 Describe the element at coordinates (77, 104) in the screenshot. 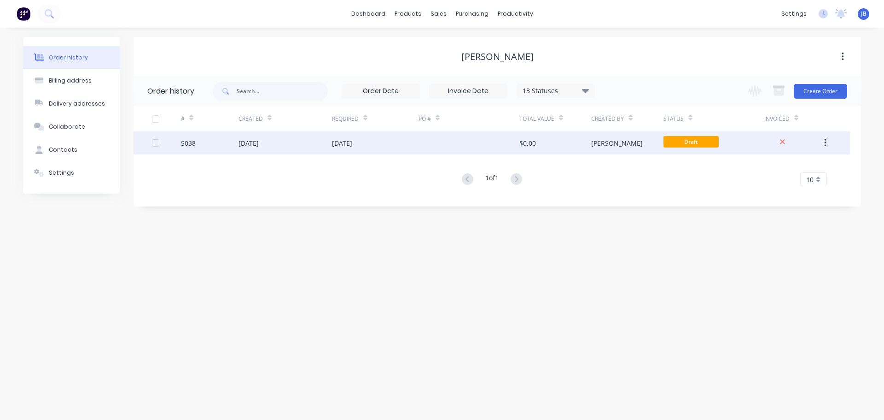

I see `div: Delivery addresses` at that location.